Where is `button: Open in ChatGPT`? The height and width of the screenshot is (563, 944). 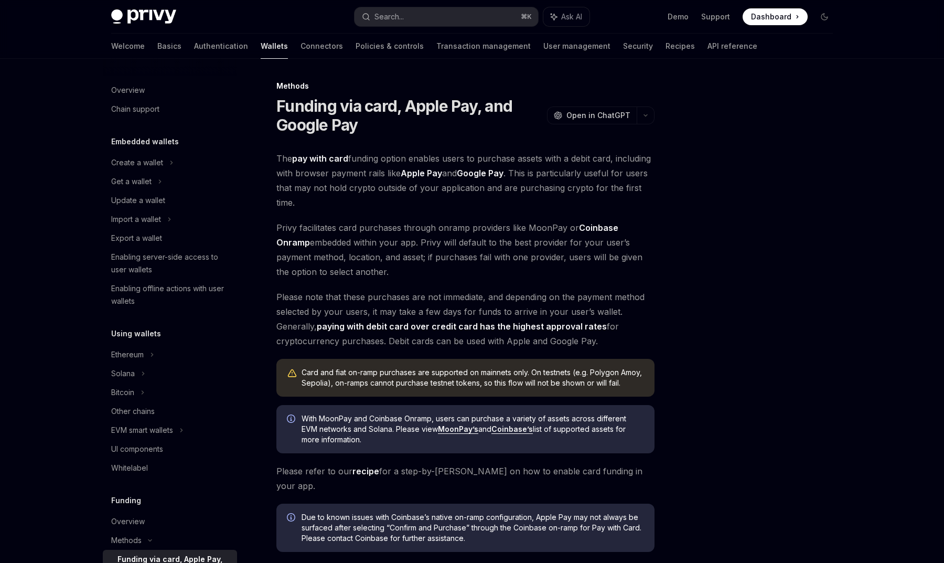 button: Open in ChatGPT is located at coordinates (592, 115).